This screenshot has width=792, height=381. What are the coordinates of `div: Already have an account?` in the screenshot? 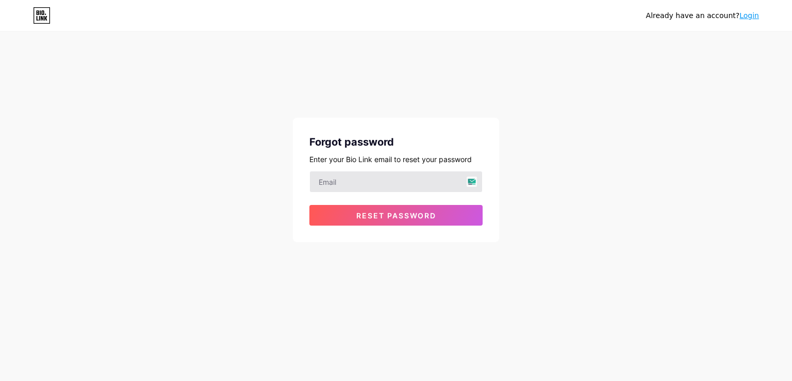 It's located at (702, 15).